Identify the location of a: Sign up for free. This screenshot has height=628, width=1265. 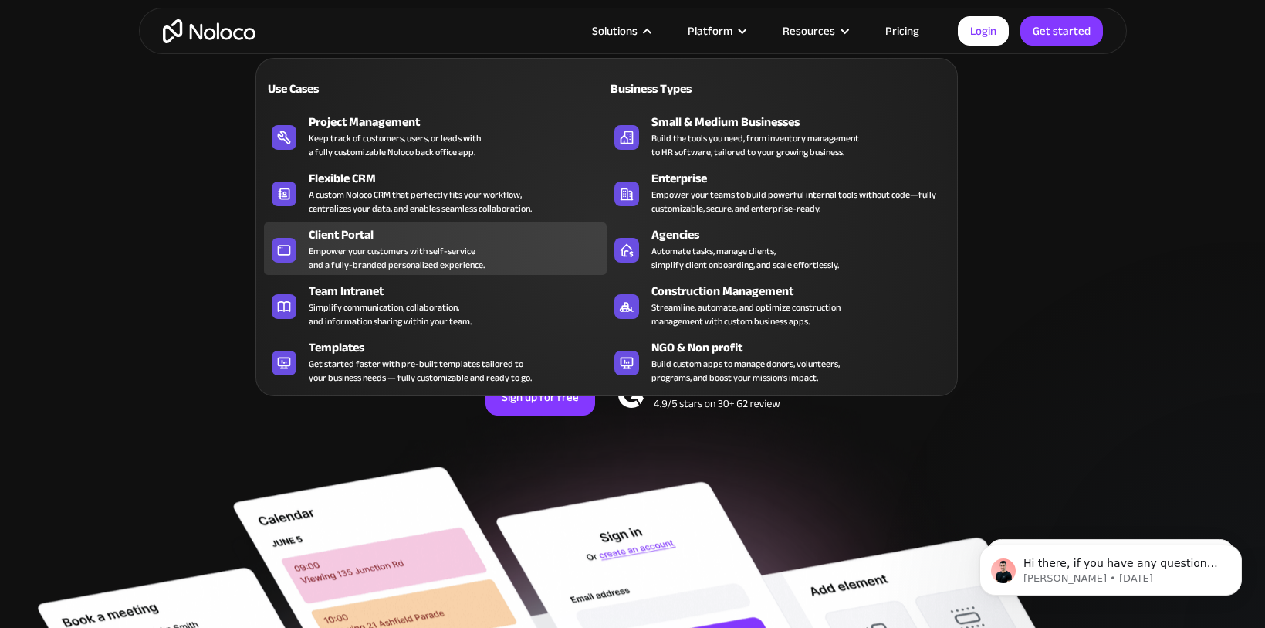
(540, 397).